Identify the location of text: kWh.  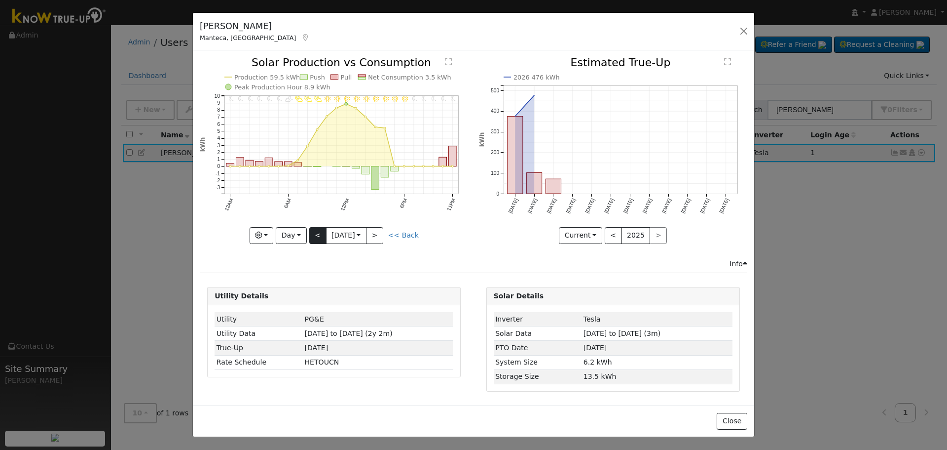
(482, 140).